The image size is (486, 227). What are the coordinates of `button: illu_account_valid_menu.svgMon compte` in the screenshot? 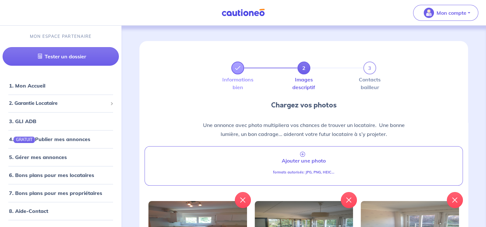 It's located at (446, 13).